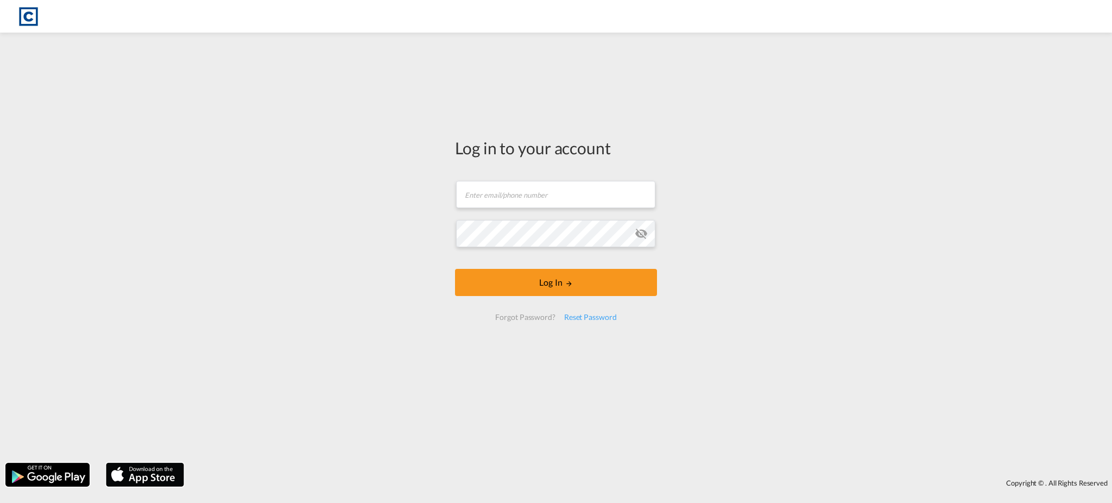  What do you see at coordinates (556, 282) in the screenshot?
I see `button: LOGIN` at bounding box center [556, 282].